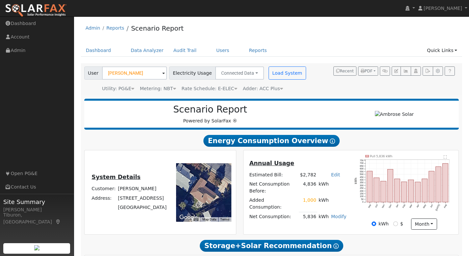 Image resolution: width=469 pixels, height=256 pixels. I want to click on button: Keyboard shortcuts, so click(196, 220).